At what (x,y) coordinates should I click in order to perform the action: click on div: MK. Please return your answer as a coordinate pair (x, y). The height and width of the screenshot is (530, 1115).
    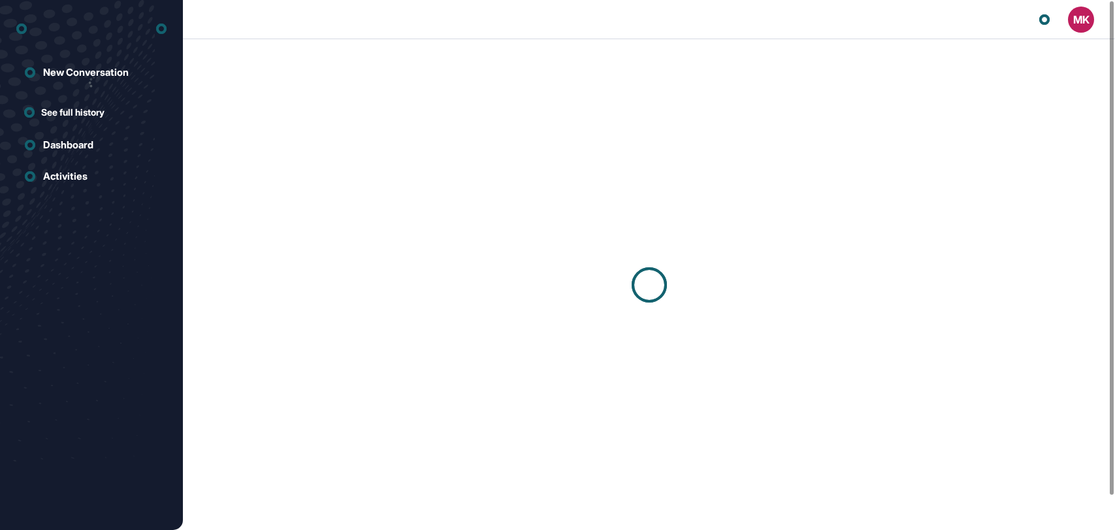
    Looking at the image, I should click on (1081, 20).